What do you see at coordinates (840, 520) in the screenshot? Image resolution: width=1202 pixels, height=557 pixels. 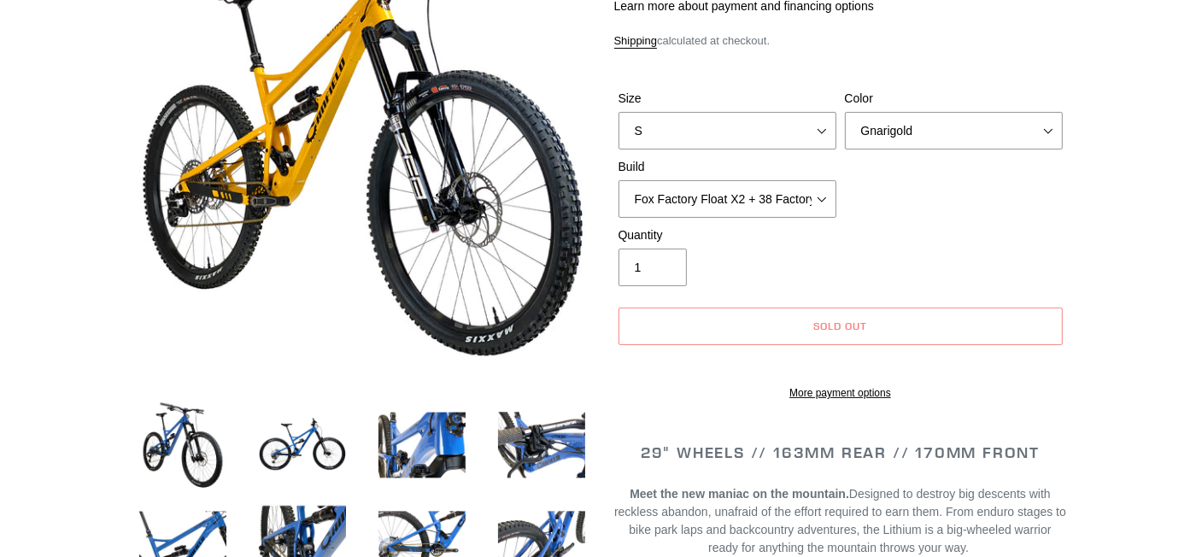 I see `span: Designed to destroy big descents with reckless abandon, unafraid of the effort required to earn t...` at bounding box center [840, 520].